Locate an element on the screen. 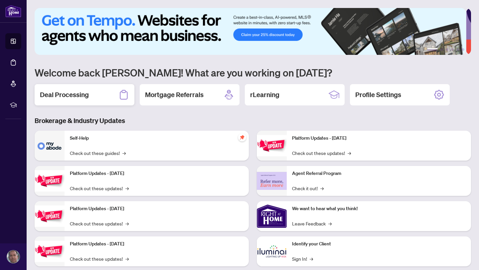  button: 5 is located at coordinates (458, 50).